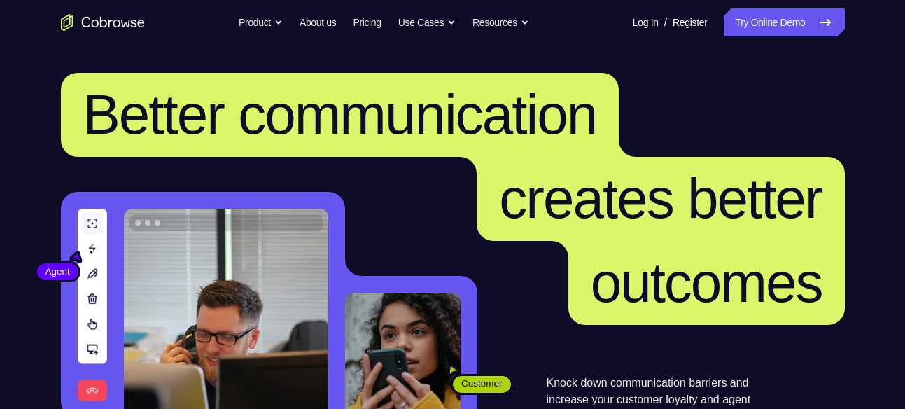 This screenshot has height=409, width=905. Describe the element at coordinates (427, 22) in the screenshot. I see `button: Use Cases` at that location.